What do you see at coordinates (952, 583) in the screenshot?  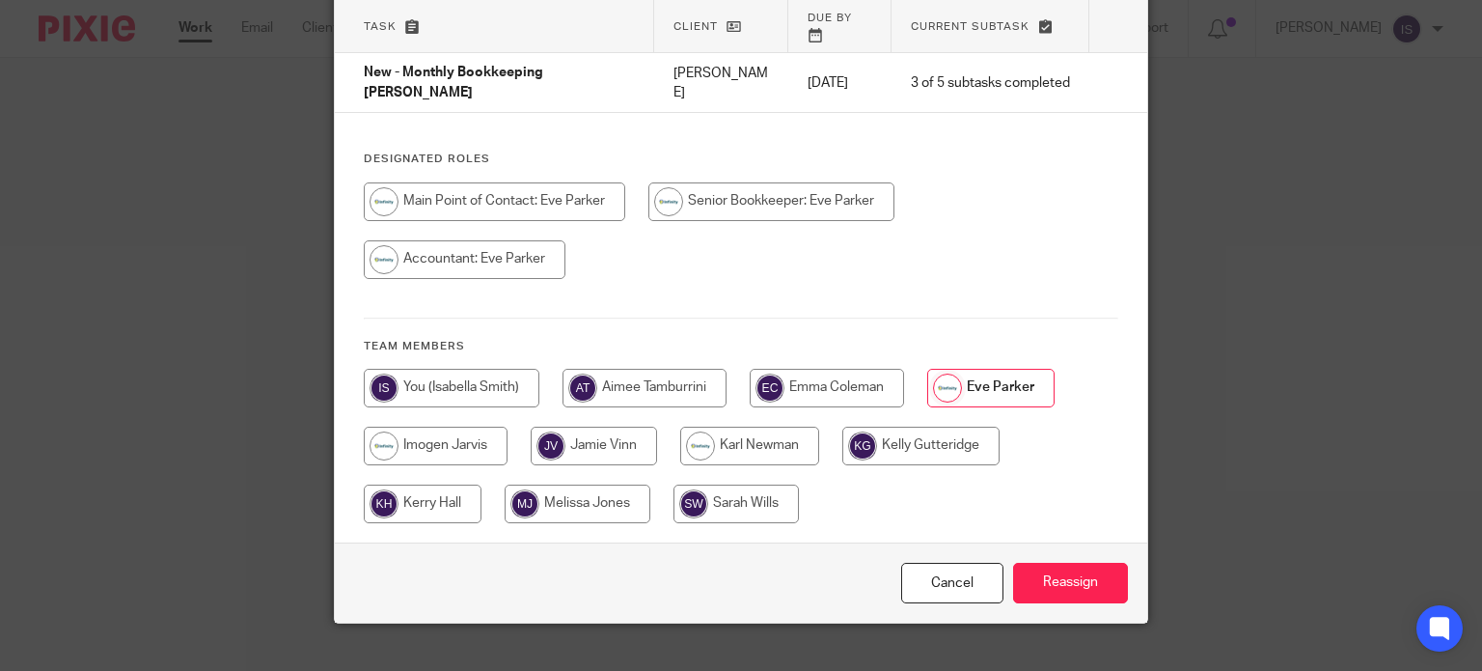 I see `a: Close this dialog window` at bounding box center [952, 583].